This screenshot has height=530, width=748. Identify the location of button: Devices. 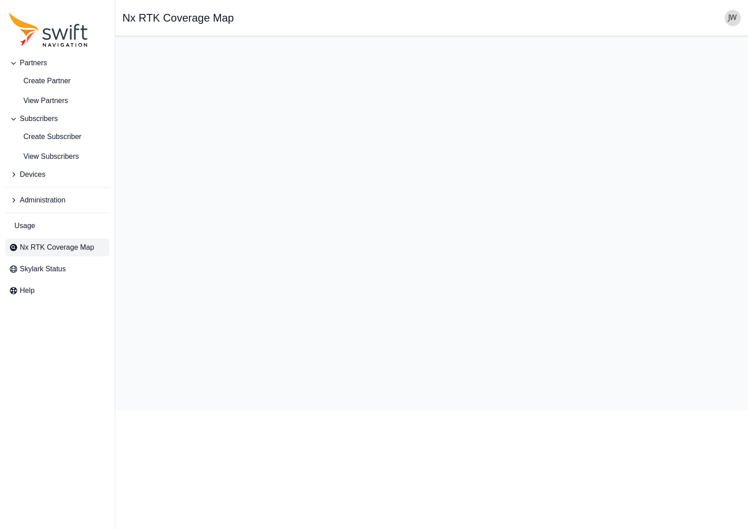
(57, 175).